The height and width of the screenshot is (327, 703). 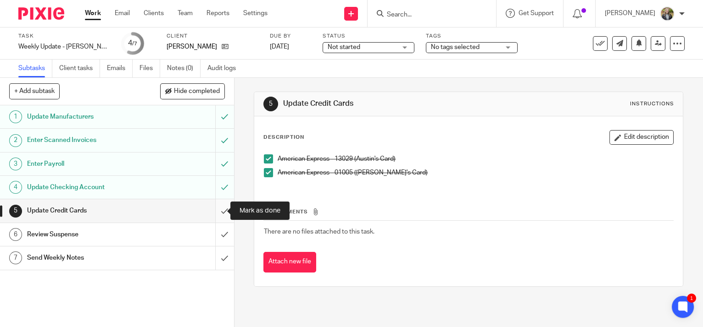 I want to click on a: Files, so click(x=149, y=68).